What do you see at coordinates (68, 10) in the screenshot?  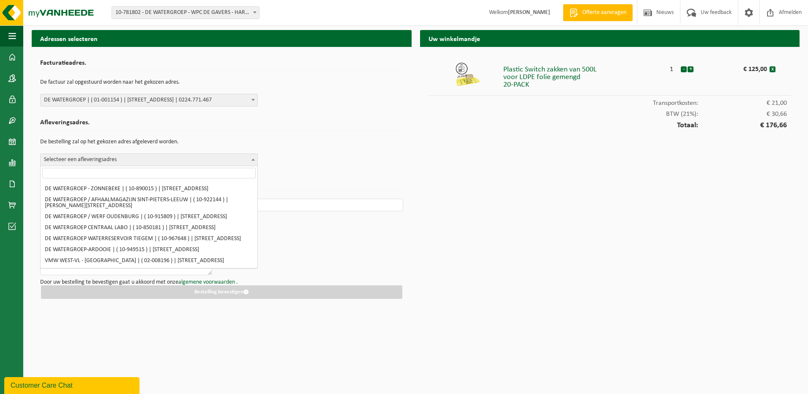 I see `div: Customer Care Chat` at bounding box center [68, 10].